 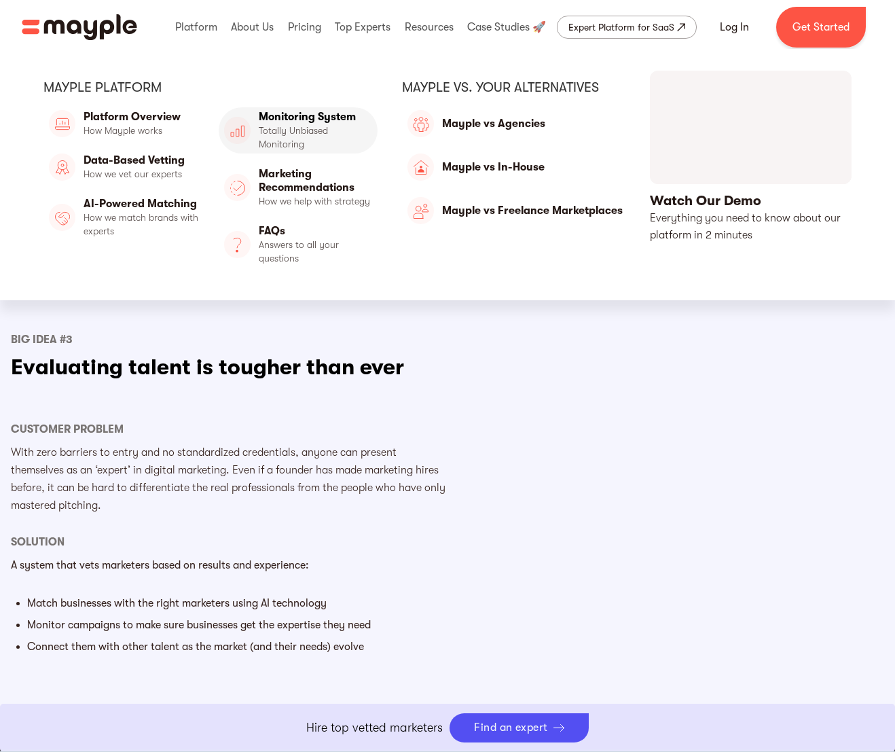 What do you see at coordinates (374, 727) in the screenshot?
I see `p: Hire top vetted marketers` at bounding box center [374, 727].